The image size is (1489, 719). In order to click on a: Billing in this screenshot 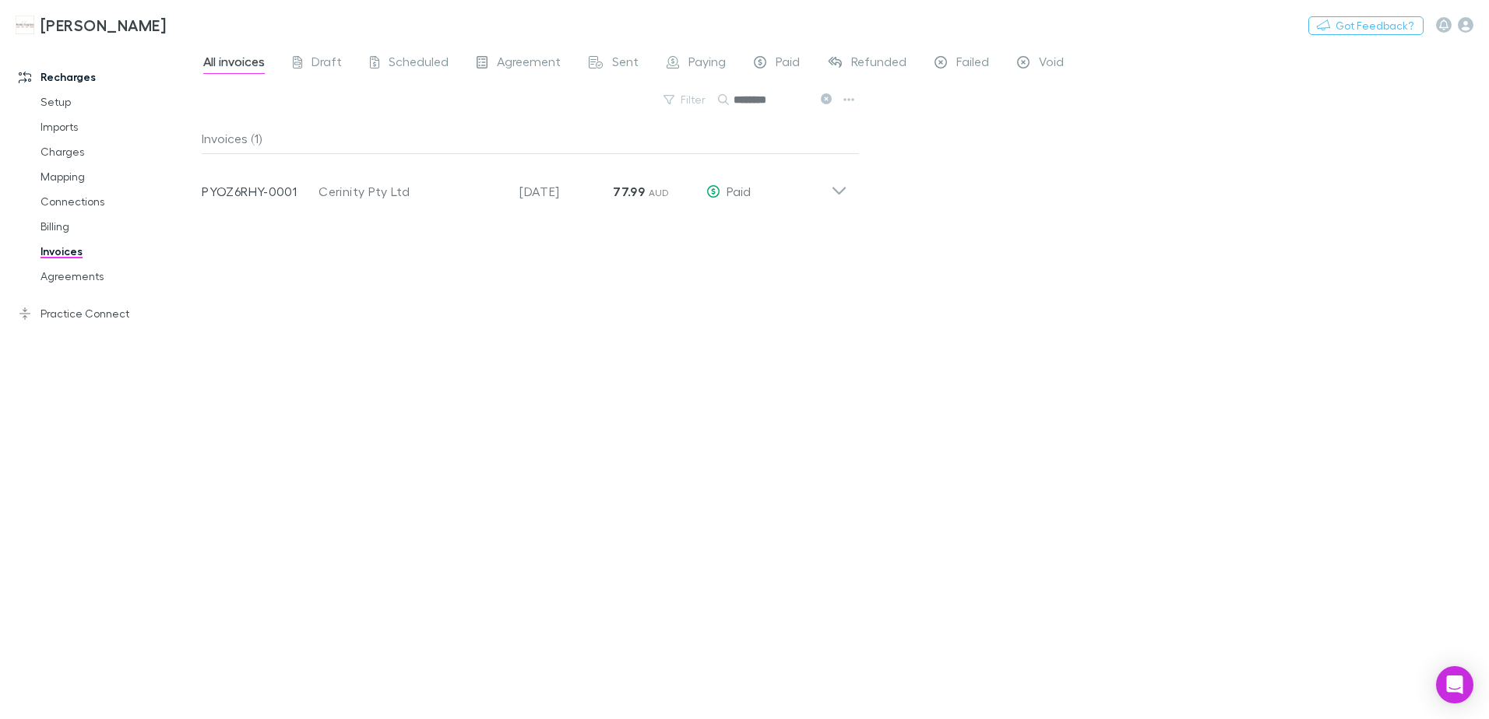, I will do `click(118, 227)`.